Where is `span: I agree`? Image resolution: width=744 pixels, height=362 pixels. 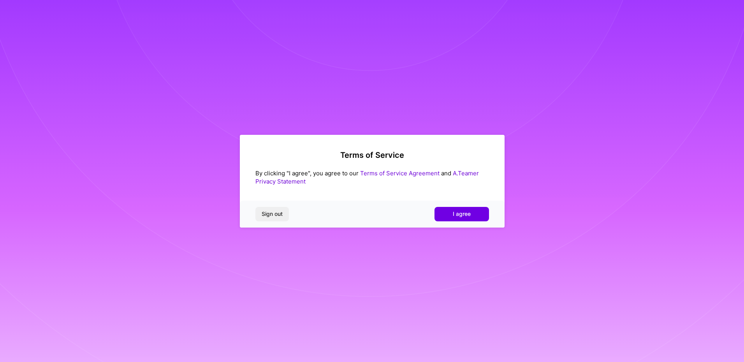
span: I agree is located at coordinates (462, 214).